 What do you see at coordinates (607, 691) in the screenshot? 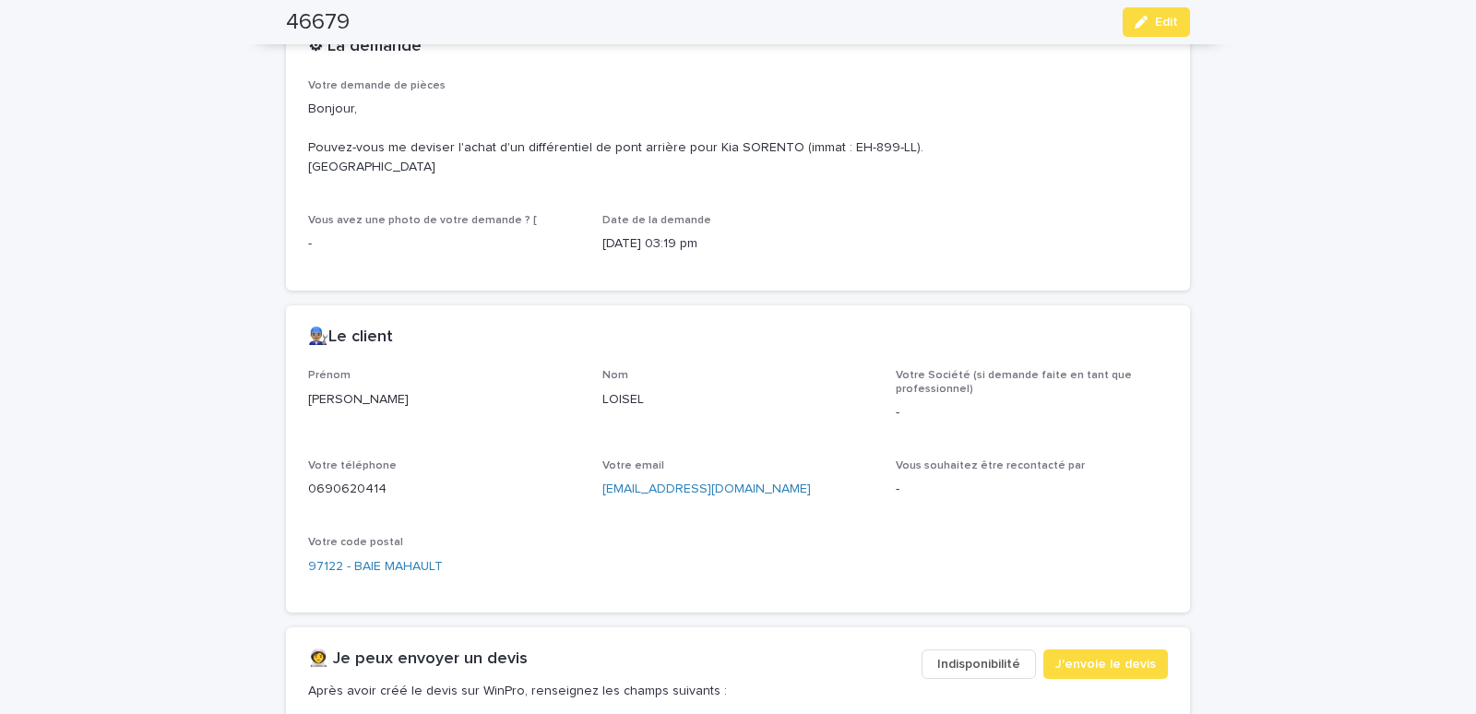
I see `p: Après avoir créé le devis sur WinPro, renseignez les champs suivants :` at bounding box center [607, 691].